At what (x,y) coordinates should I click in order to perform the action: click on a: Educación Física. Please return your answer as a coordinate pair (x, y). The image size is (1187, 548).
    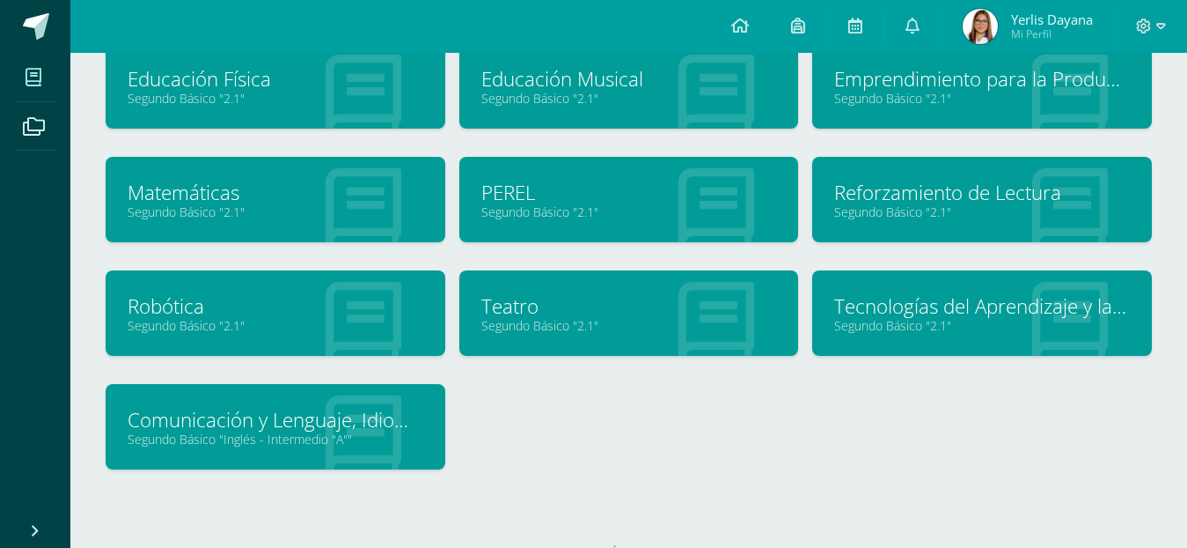
    Looking at the image, I should click on (276, 78).